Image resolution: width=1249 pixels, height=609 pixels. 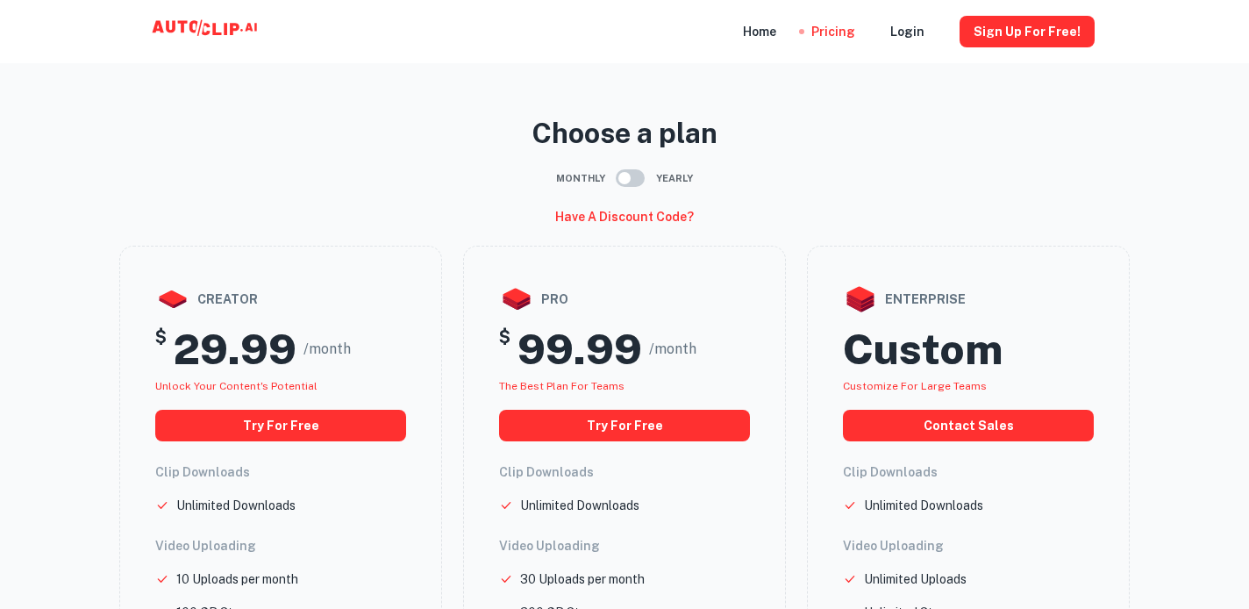 I want to click on div: creator, so click(x=281, y=299).